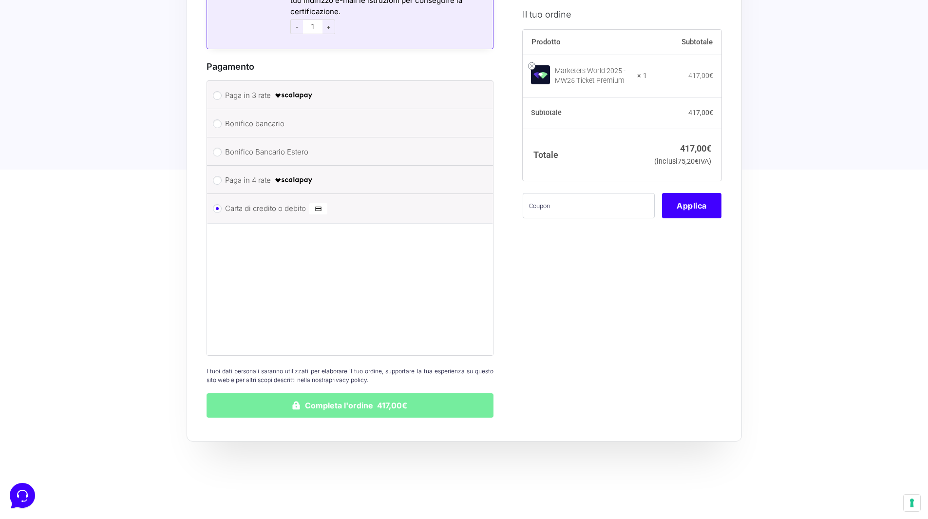 The height and width of the screenshot is (519, 928). I want to click on img: Carta di credito o debito, so click(318, 208).